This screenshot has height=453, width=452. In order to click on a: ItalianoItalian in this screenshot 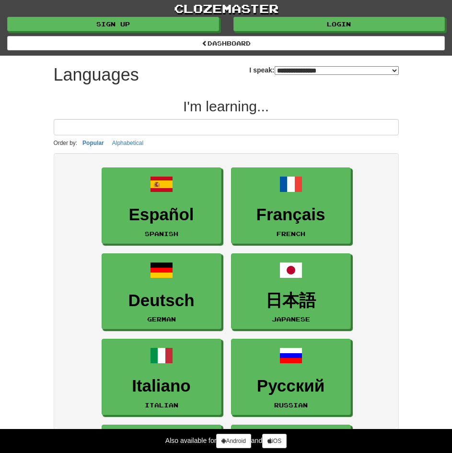, I will do `click(162, 376)`.